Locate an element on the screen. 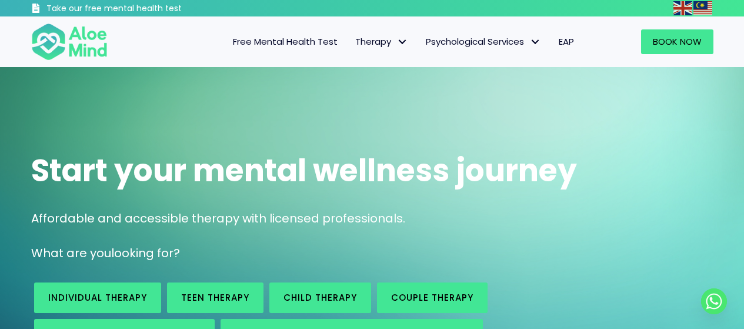  p: Affordable and accessible therapy with licensed professionals. is located at coordinates (372, 218).